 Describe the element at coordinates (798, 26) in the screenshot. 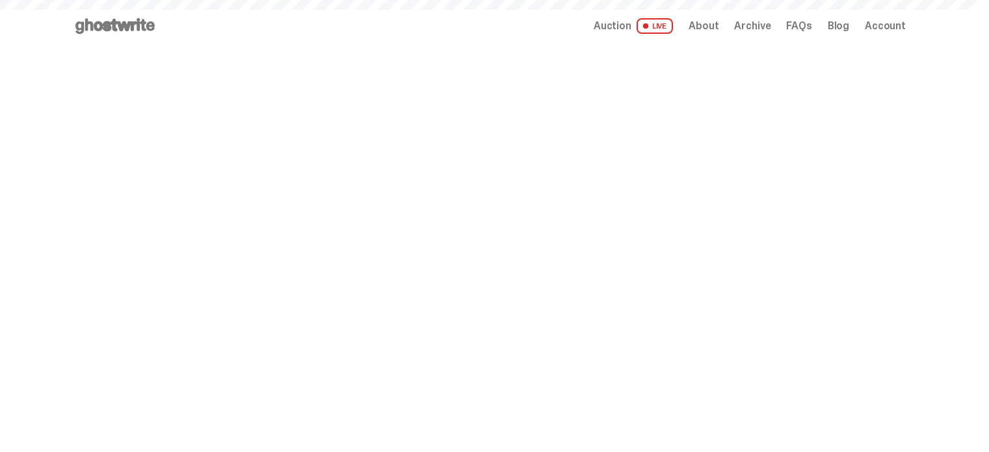

I see `span: FAQs` at that location.